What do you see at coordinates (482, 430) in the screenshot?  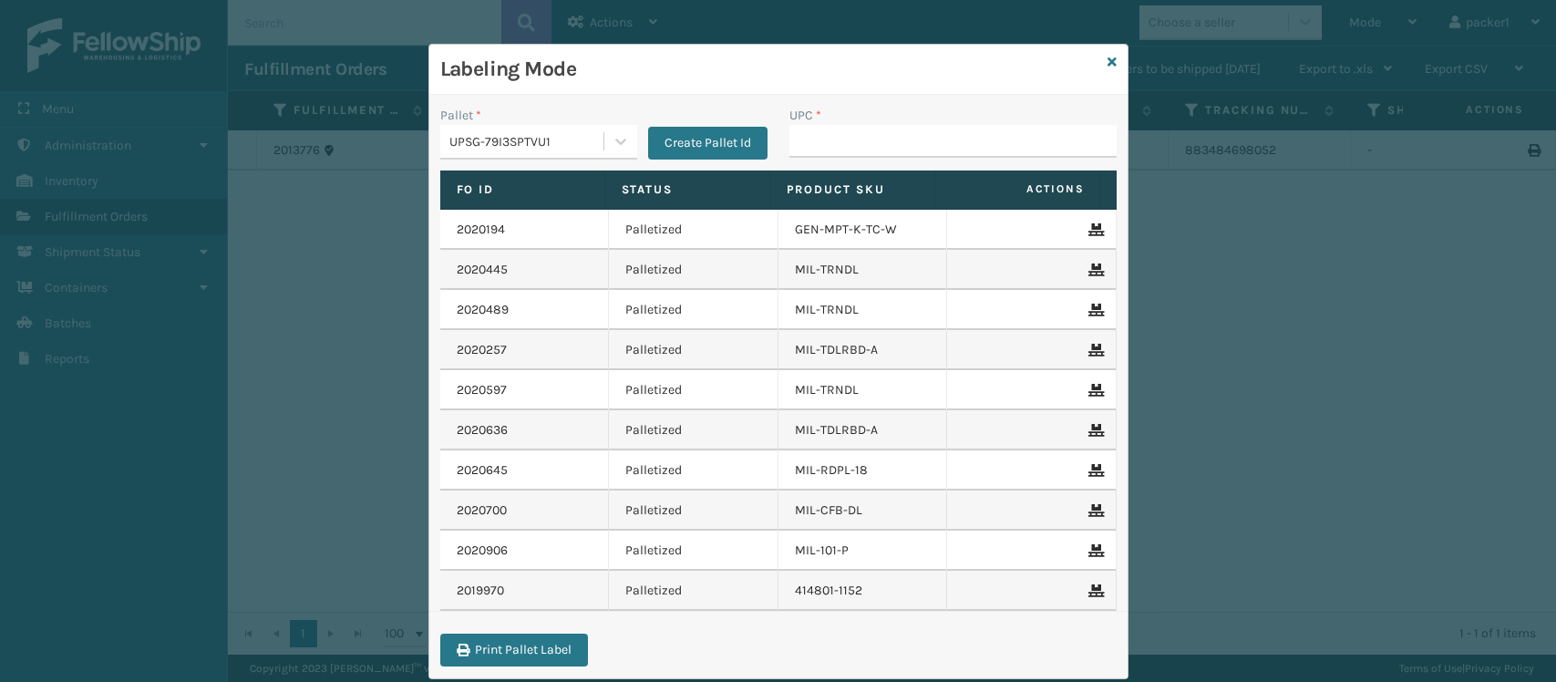 I see `a: 2020636` at bounding box center [482, 430].